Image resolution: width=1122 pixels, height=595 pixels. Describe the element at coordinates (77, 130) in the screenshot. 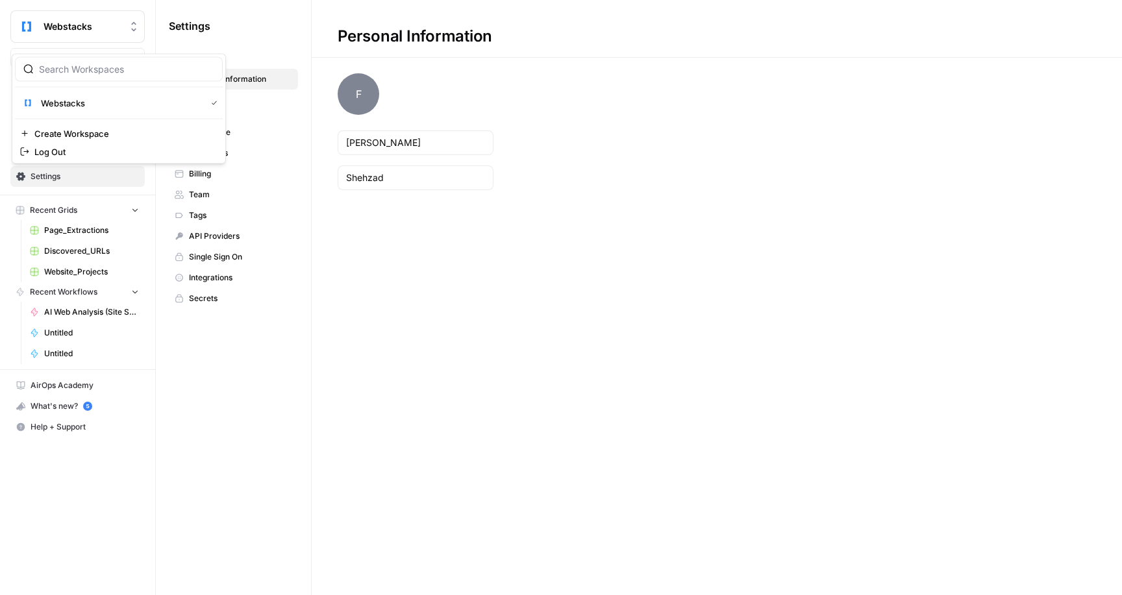

I see `a: Your Data` at that location.